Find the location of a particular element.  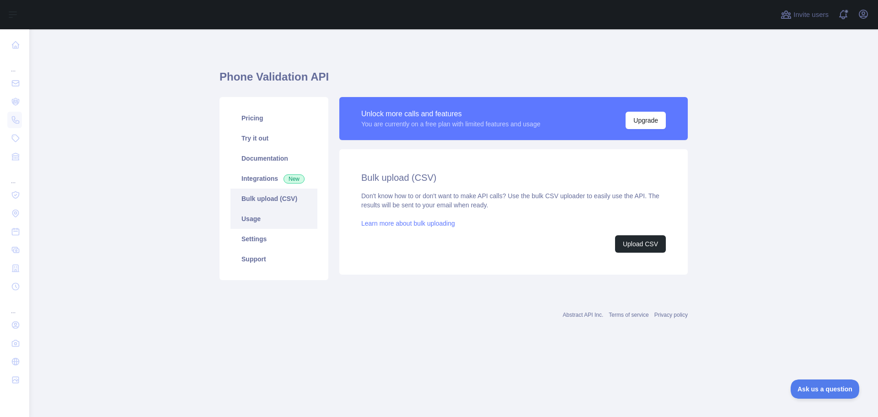

a: Learn more about bulk uploading is located at coordinates (408, 223).